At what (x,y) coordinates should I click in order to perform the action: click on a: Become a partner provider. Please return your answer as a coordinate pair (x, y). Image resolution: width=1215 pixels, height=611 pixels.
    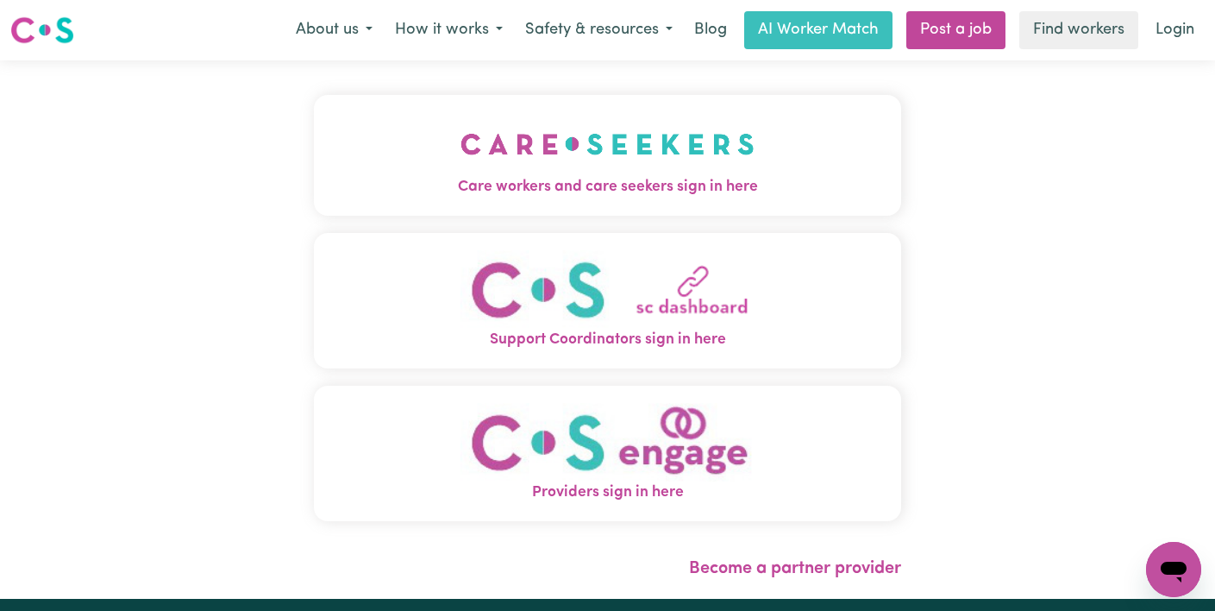
    Looking at the image, I should click on (795, 568).